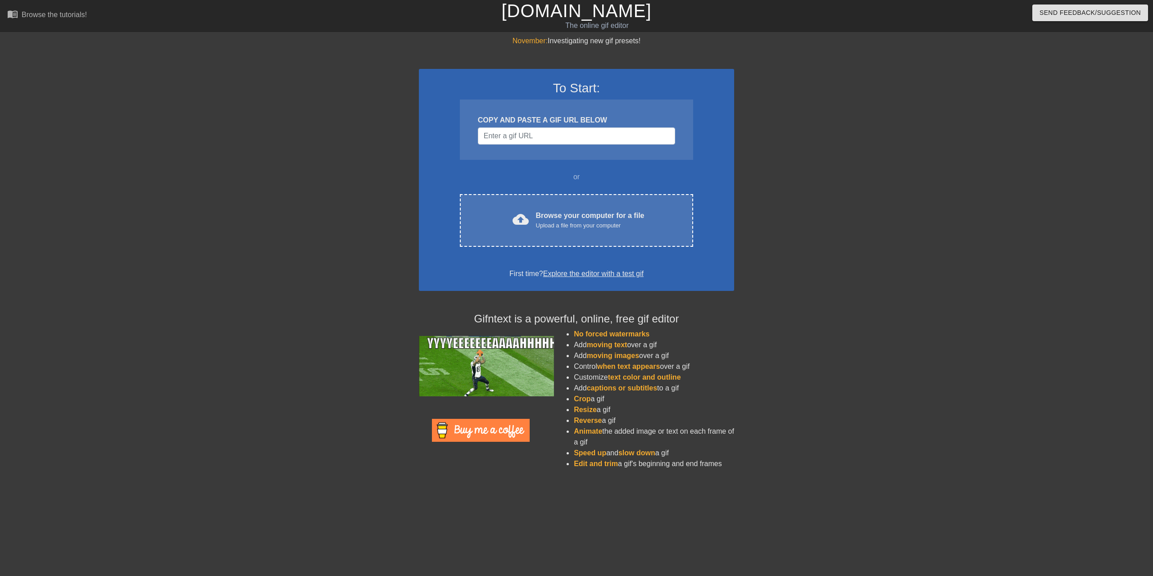 The height and width of the screenshot is (576, 1153). I want to click on h4: Gifntext is a powerful, online, free gif editor, so click(576, 319).